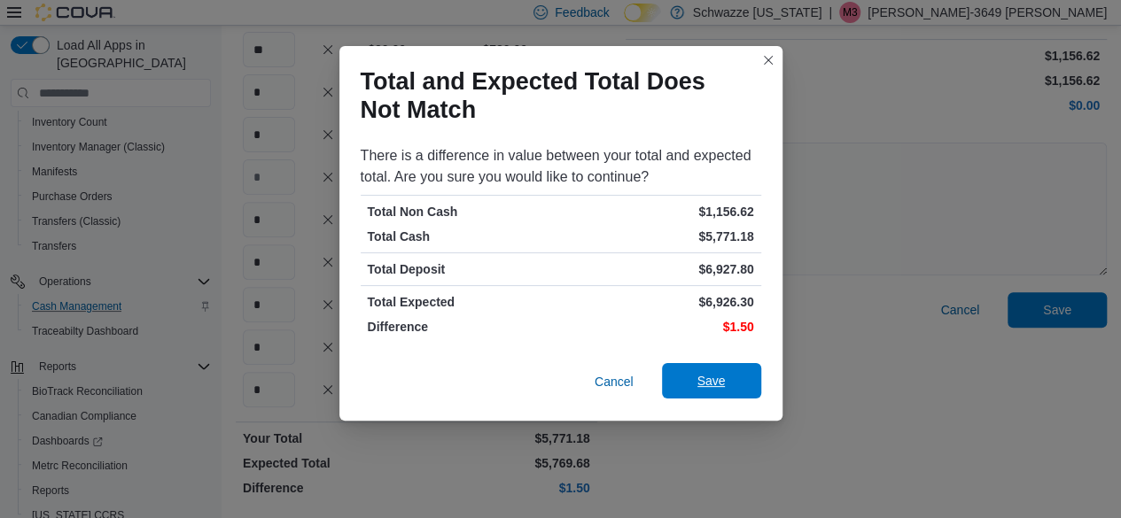 The image size is (1121, 518). I want to click on p: $1.50, so click(659, 327).